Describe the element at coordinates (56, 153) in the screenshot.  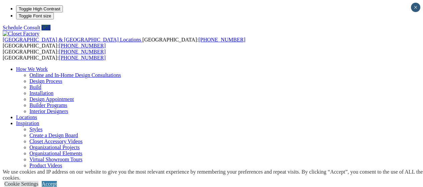
I see `a: Organizational Elements` at that location.